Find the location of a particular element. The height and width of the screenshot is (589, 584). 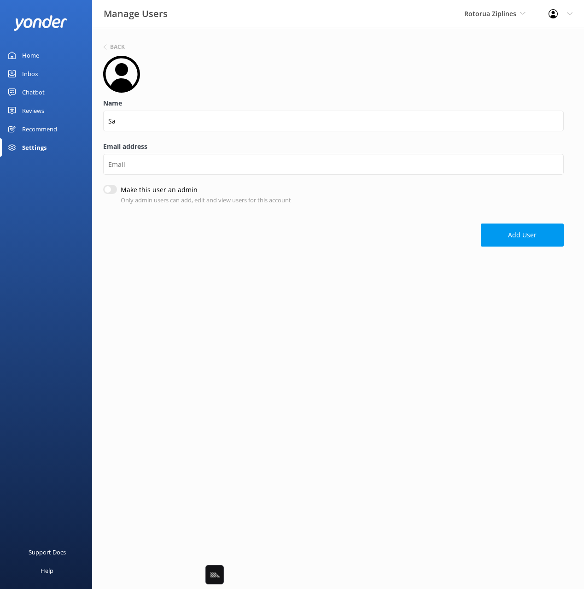

label: Email address is located at coordinates (334, 146).